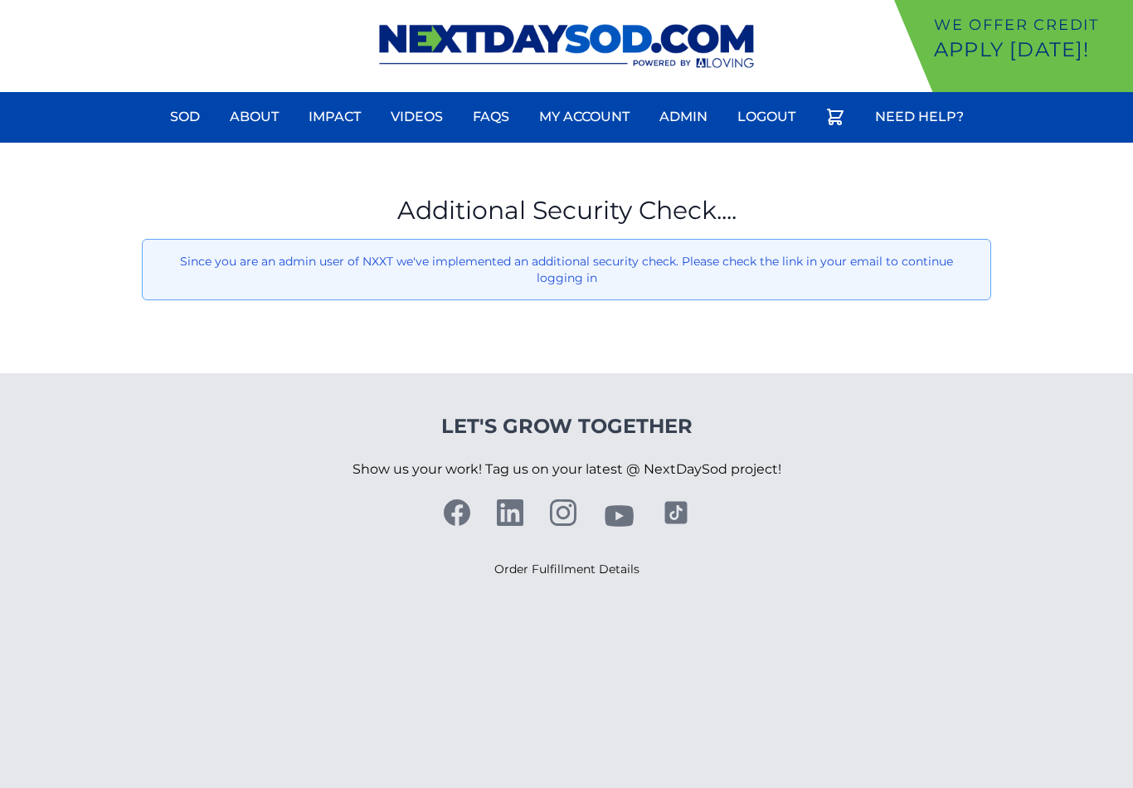  What do you see at coordinates (919, 117) in the screenshot?
I see `a: Need Help?` at bounding box center [919, 117].